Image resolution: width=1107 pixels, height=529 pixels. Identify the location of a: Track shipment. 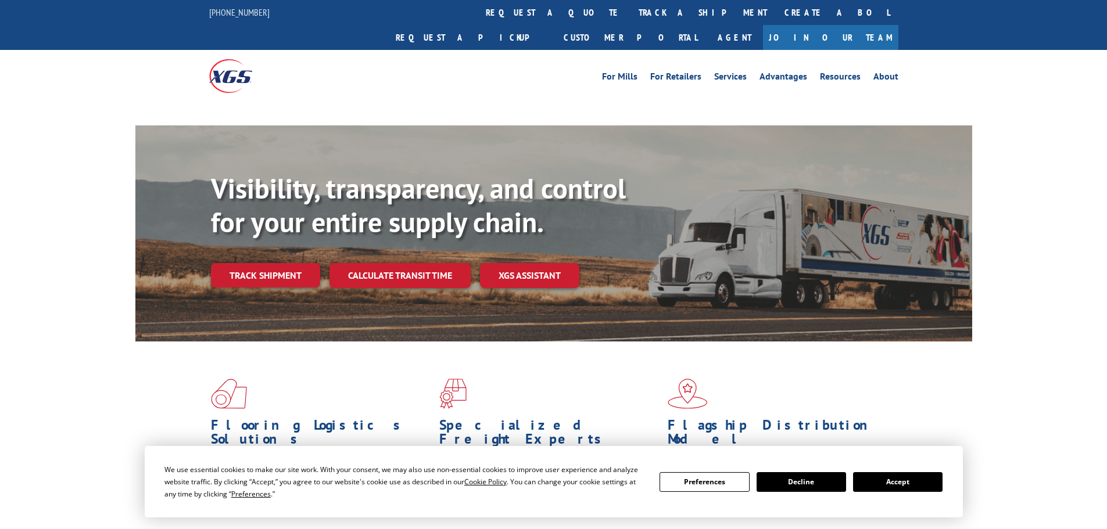
(265, 275).